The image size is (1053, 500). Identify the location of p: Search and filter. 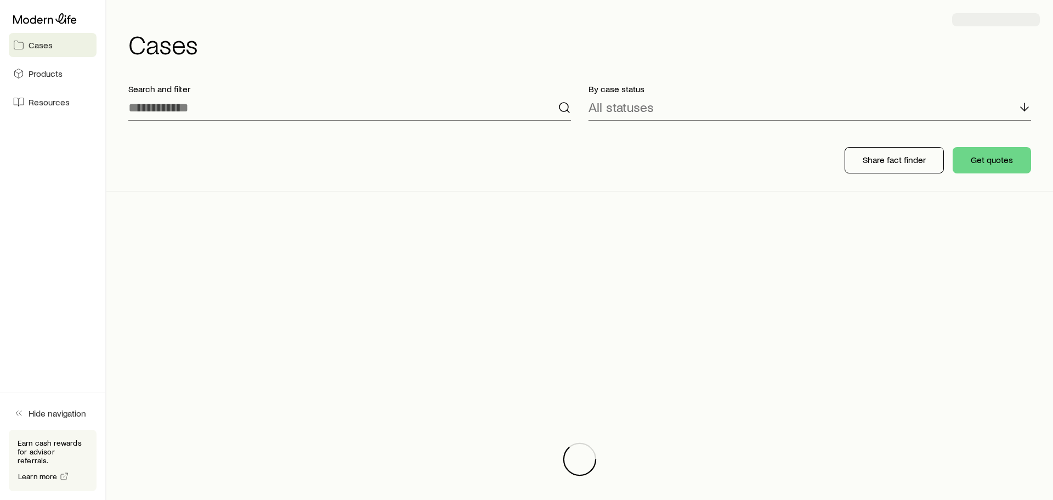
(349, 89).